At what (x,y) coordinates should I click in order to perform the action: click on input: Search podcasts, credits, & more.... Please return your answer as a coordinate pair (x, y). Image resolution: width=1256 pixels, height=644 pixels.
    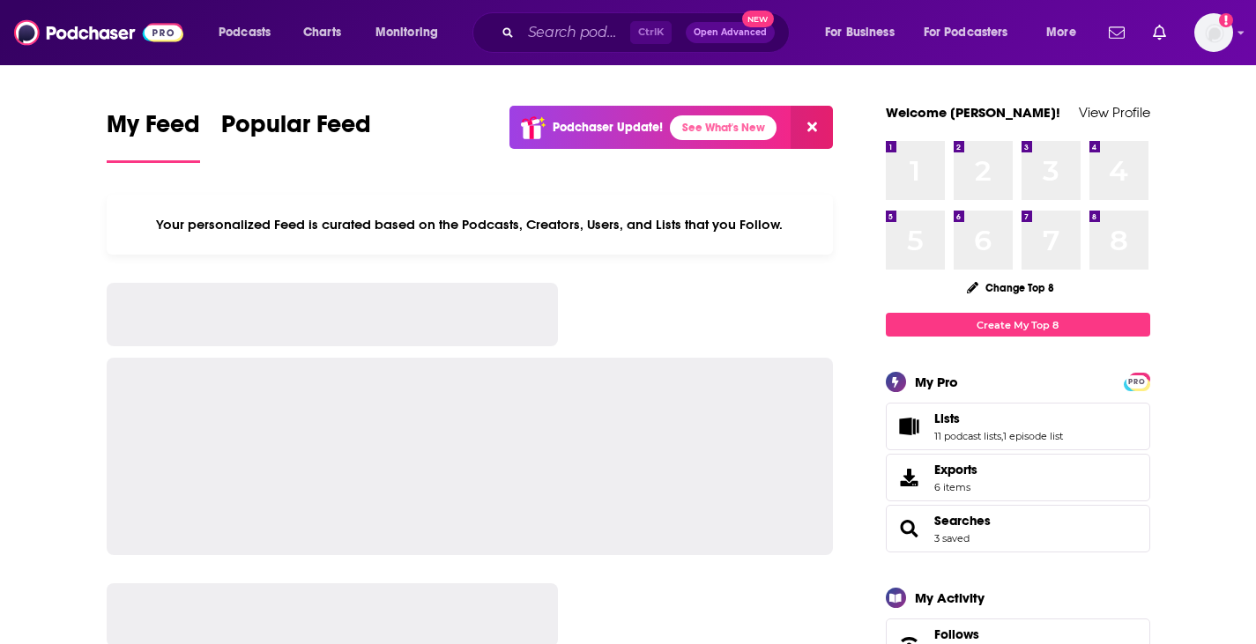
    Looking at the image, I should click on (576, 33).